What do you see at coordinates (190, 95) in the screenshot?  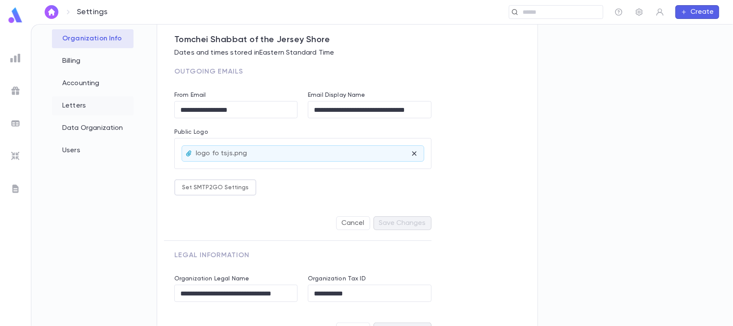 I see `label: From Email` at bounding box center [190, 95].